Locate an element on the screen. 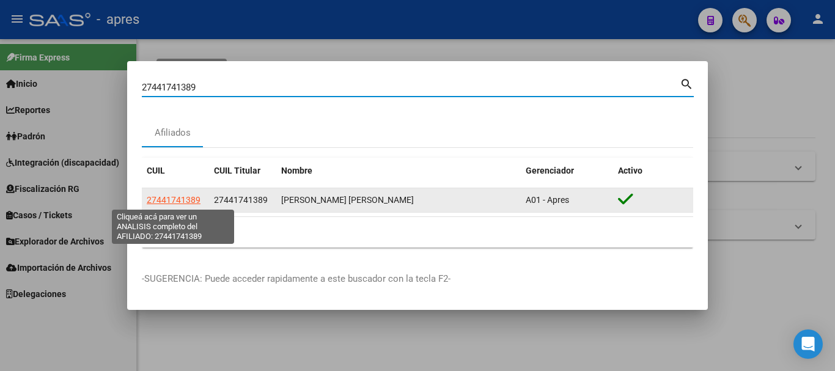 The image size is (835, 371). mat-icon: search is located at coordinates (687, 83).